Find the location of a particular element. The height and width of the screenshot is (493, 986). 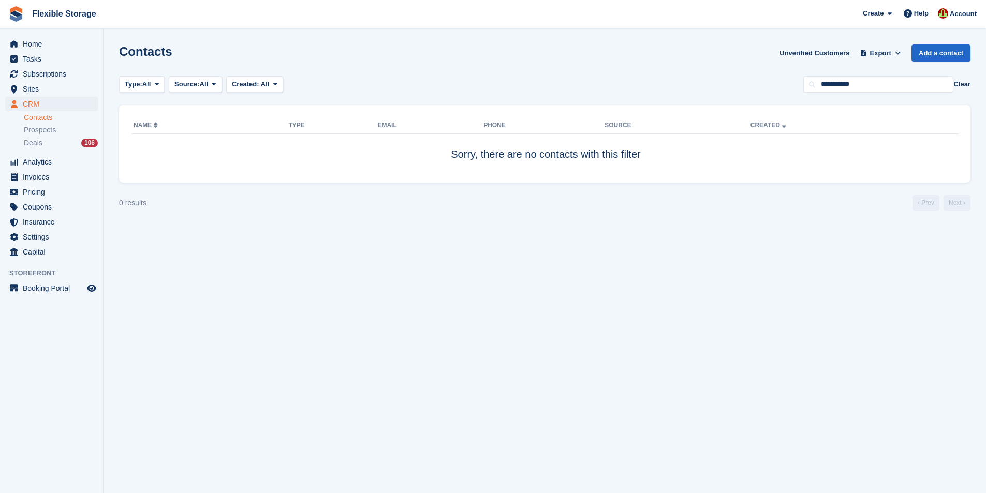

button: Clear is located at coordinates (961, 84).